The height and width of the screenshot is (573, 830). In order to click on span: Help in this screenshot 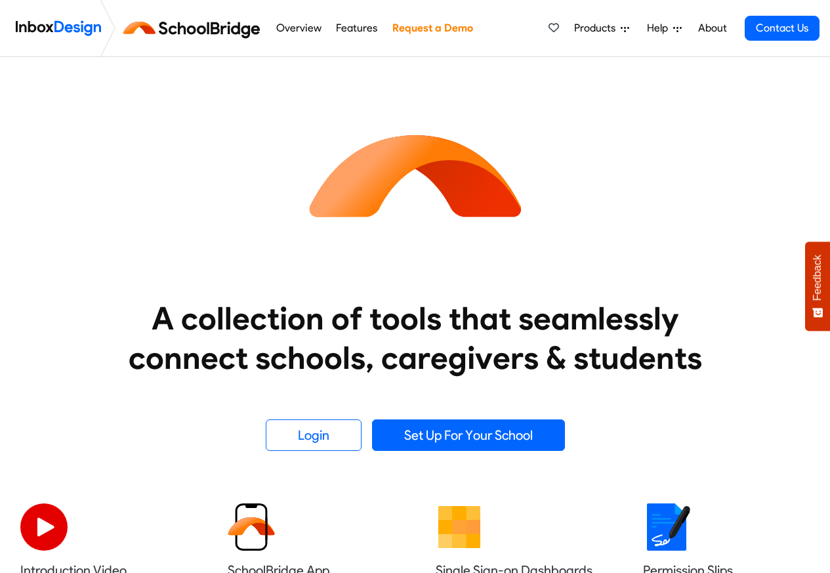, I will do `click(660, 28)`.